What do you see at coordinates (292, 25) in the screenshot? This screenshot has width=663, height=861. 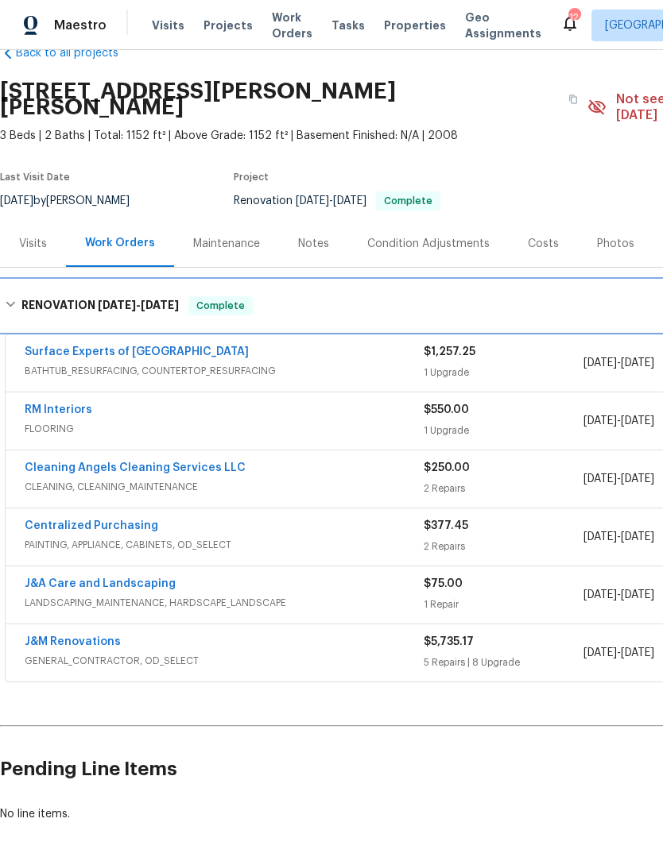 I see `span: Work Orders` at bounding box center [292, 25].